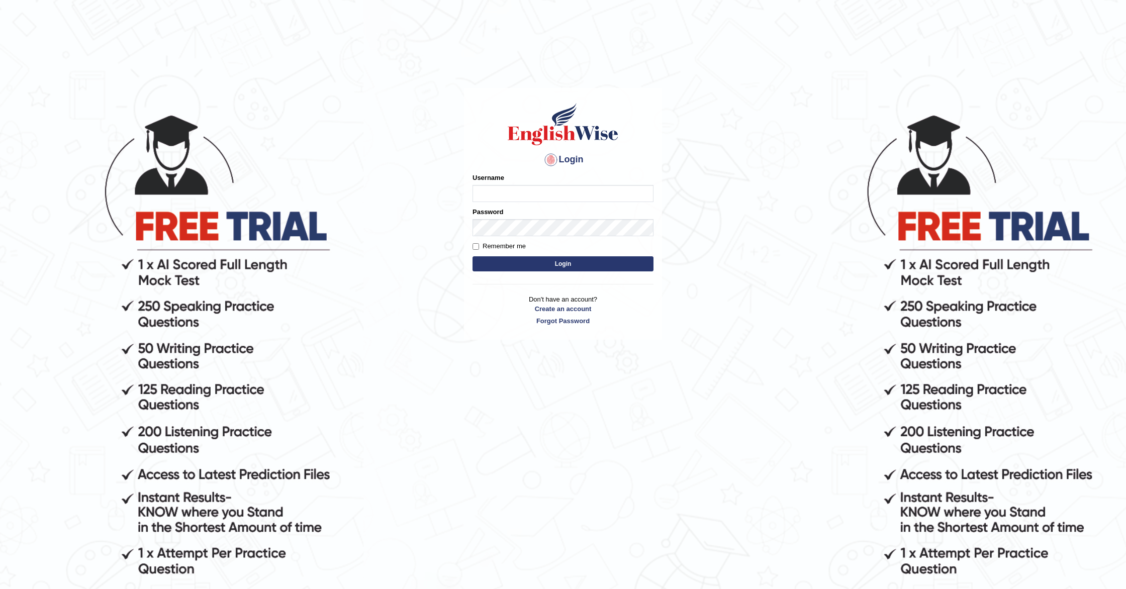 This screenshot has width=1126, height=589. Describe the element at coordinates (488, 212) in the screenshot. I see `label: Password` at that location.